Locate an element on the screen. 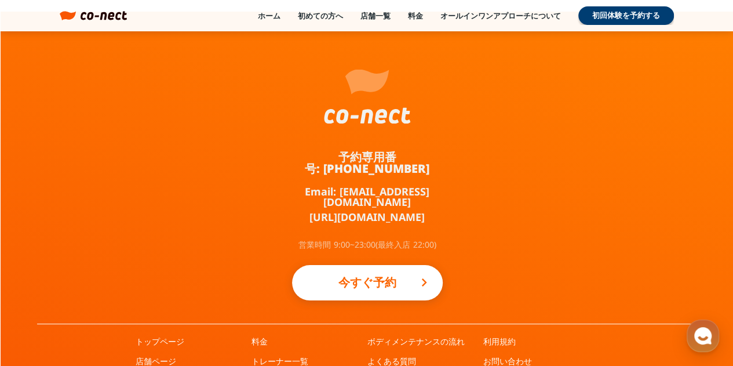 This screenshot has height=366, width=733. span: ホーム is located at coordinates (40, 291).